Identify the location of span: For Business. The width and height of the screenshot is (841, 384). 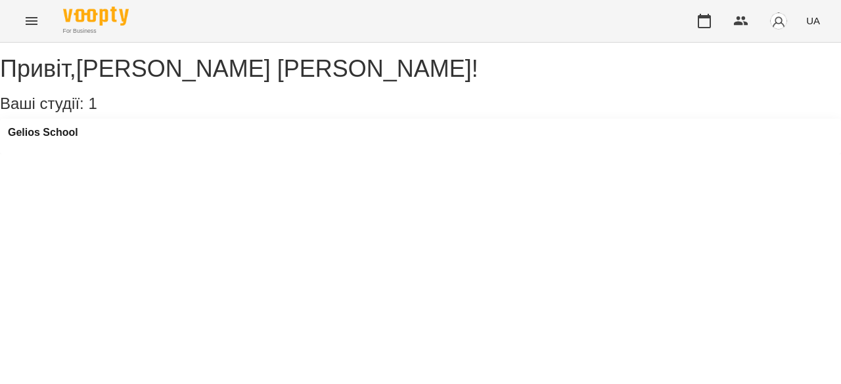
(96, 31).